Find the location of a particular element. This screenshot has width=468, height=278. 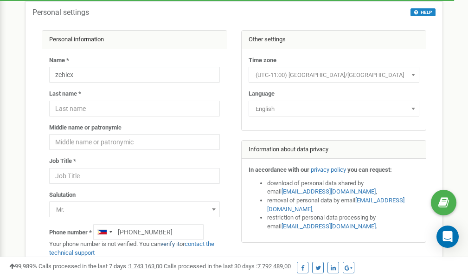

input: Middle name or patronymic is located at coordinates (134, 142).